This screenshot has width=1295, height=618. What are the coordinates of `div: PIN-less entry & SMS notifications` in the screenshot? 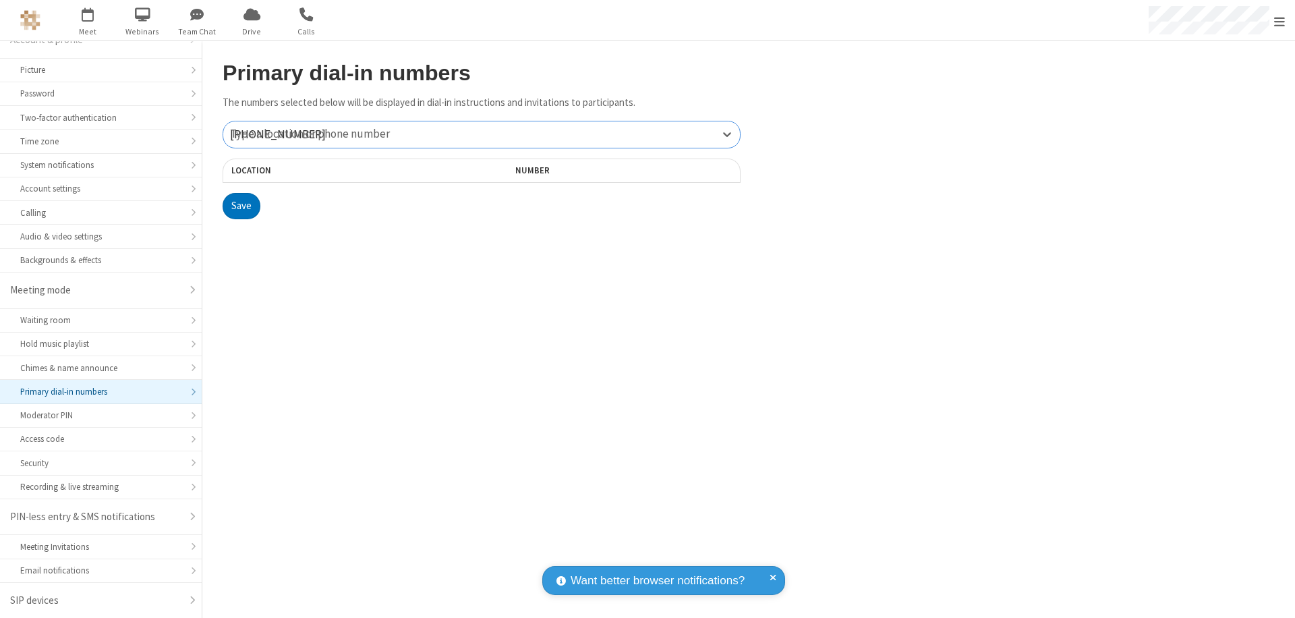 It's located at (96, 517).